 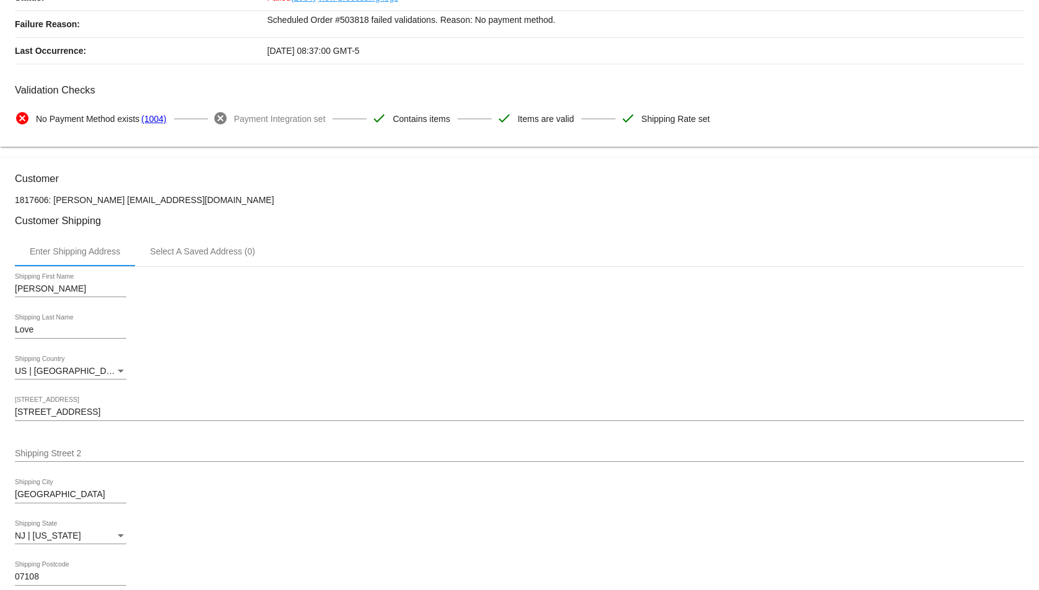 I want to click on p: Scheduled Order #503818 failed validations. Reason: No payment method., so click(x=646, y=20).